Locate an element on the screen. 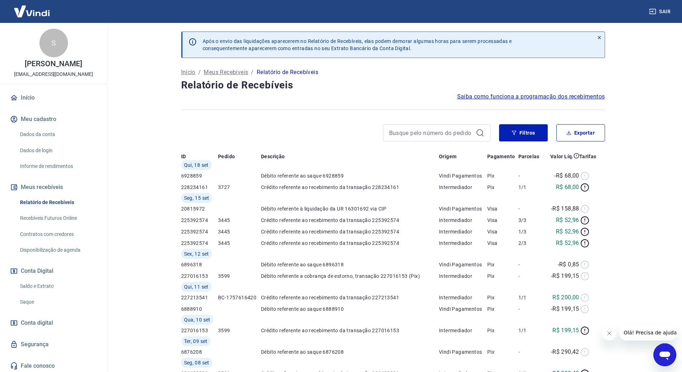 The width and height of the screenshot is (682, 372). p: Crédito referente ao recebimento da transação 228234161 is located at coordinates (350, 187).